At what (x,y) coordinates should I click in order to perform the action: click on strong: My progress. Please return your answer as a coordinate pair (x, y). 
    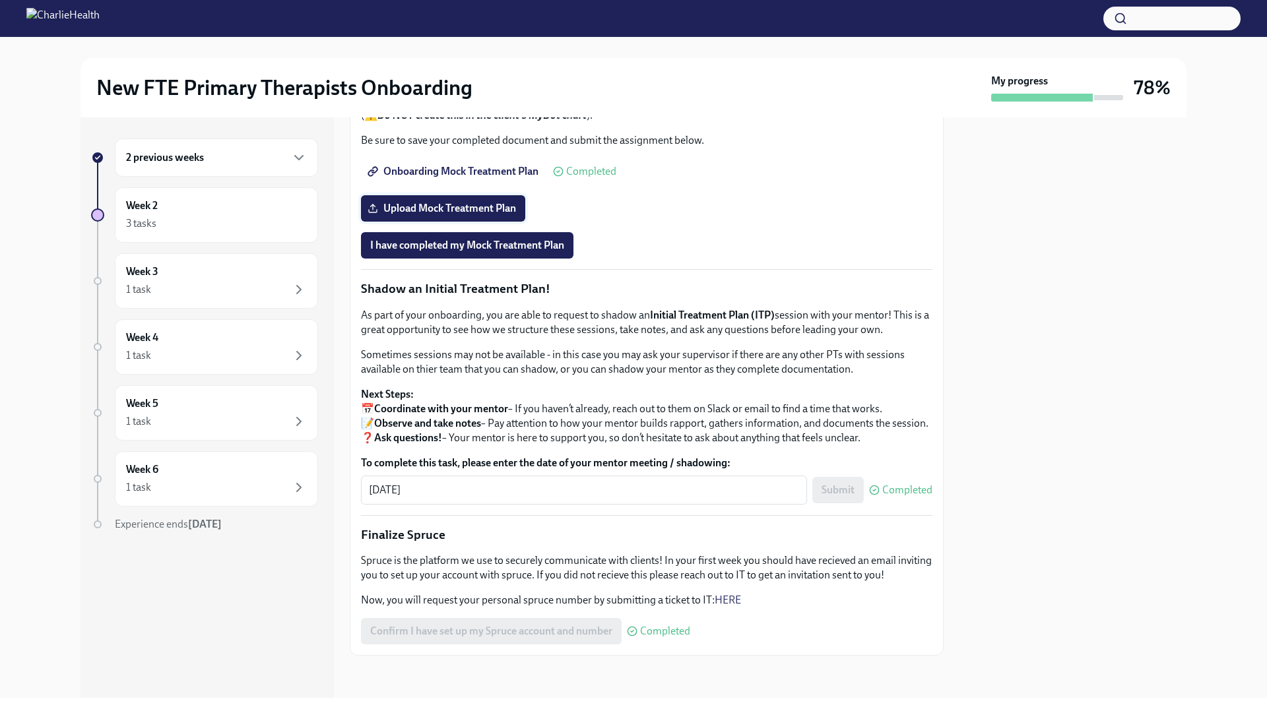
    Looking at the image, I should click on (1019, 81).